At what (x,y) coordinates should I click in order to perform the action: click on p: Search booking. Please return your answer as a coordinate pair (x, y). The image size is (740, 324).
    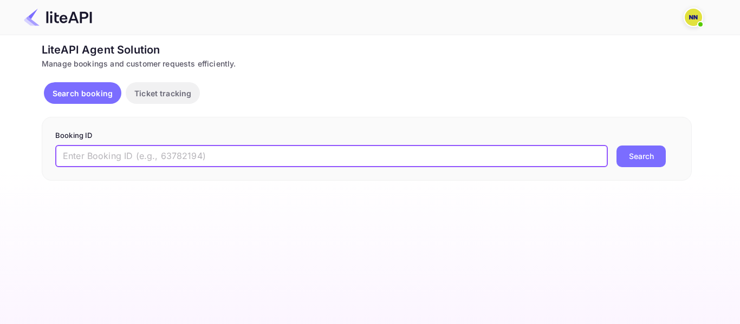
    Looking at the image, I should click on (82, 93).